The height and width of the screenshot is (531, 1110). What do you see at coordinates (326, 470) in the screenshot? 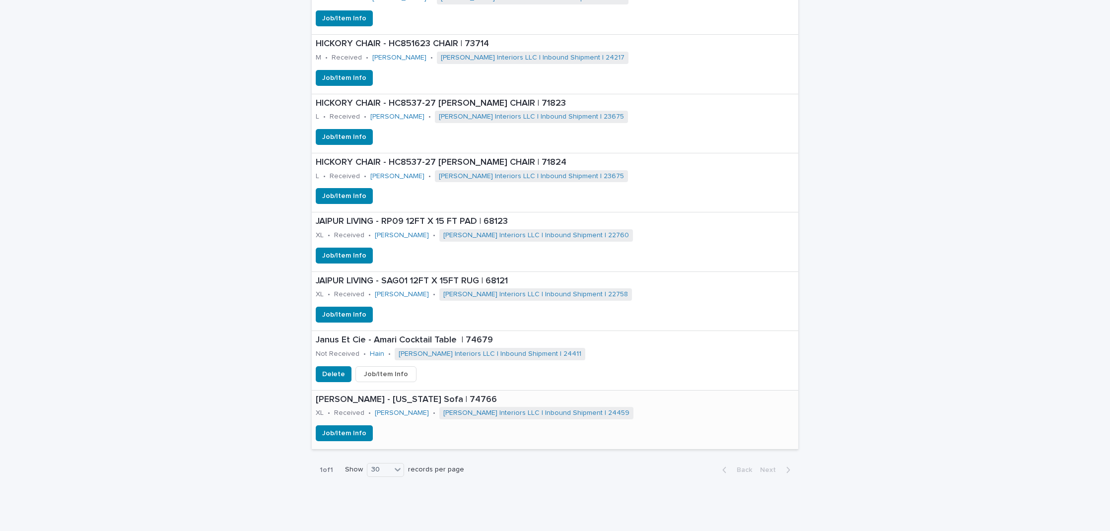
I see `p: 1 of 1` at bounding box center [326, 470].